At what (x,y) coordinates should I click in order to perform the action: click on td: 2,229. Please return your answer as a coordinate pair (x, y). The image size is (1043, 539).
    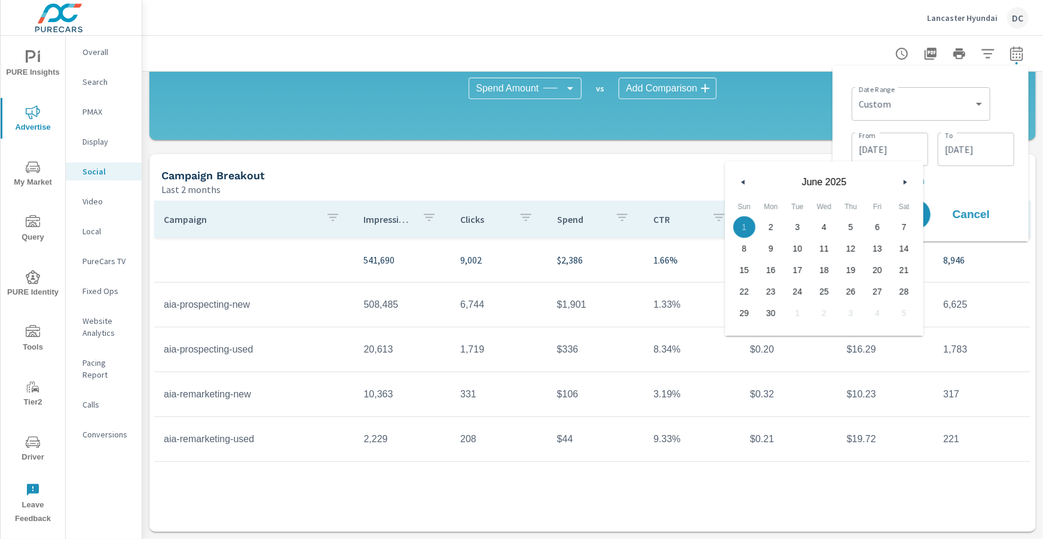
    Looking at the image, I should click on (403, 439).